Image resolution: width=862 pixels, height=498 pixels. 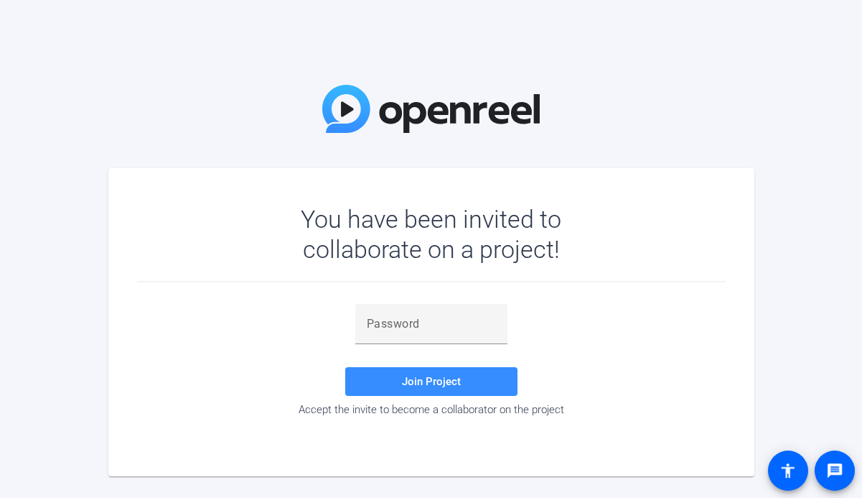 What do you see at coordinates (432, 324) in the screenshot?
I see `input: Password` at bounding box center [432, 324].